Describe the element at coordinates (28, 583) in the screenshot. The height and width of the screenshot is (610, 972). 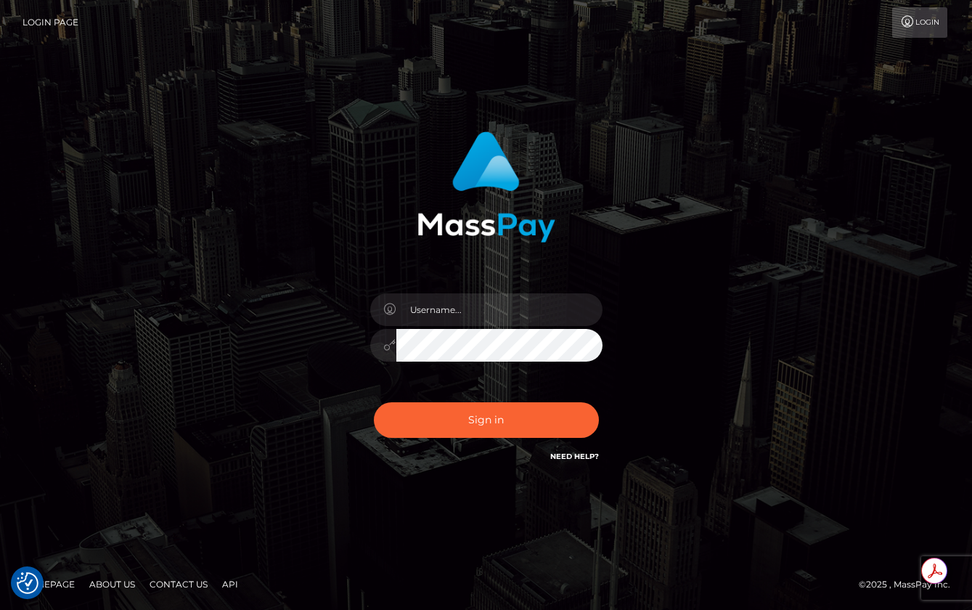
I see `button: Consent Preferences` at that location.